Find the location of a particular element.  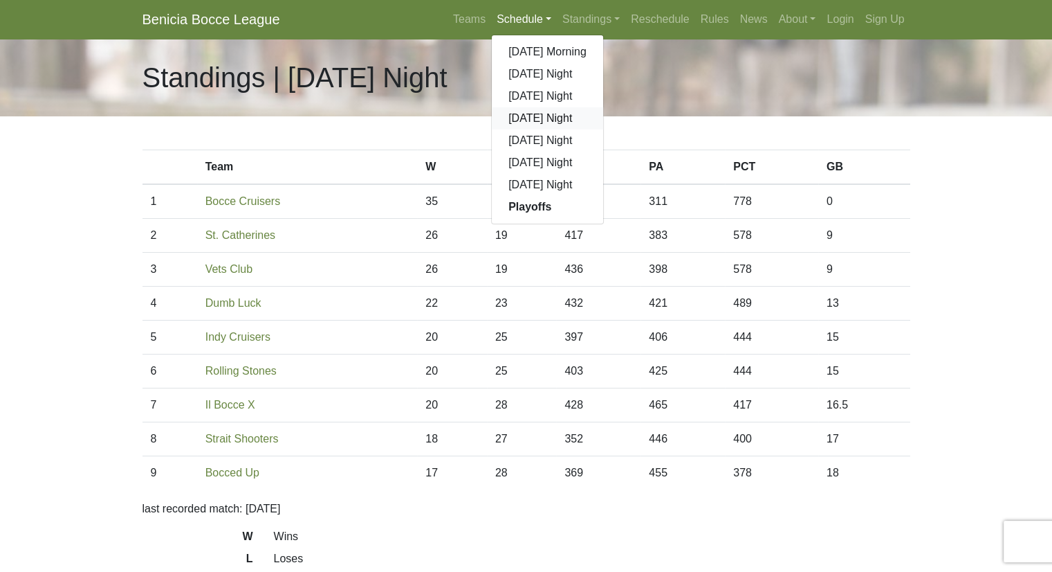

td: 10 is located at coordinates (522, 201).